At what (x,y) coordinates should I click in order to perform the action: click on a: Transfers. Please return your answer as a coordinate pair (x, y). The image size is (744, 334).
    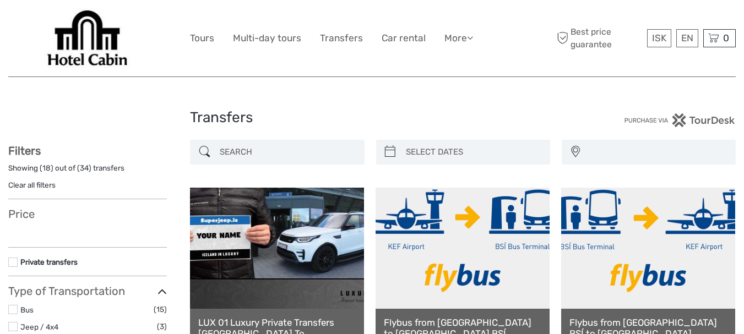
    Looking at the image, I should click on (341, 38).